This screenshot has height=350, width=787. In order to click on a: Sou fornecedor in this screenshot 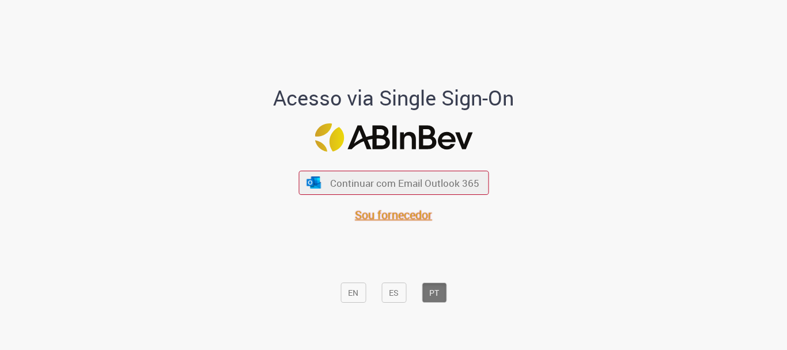, I will do `click(393, 214)`.